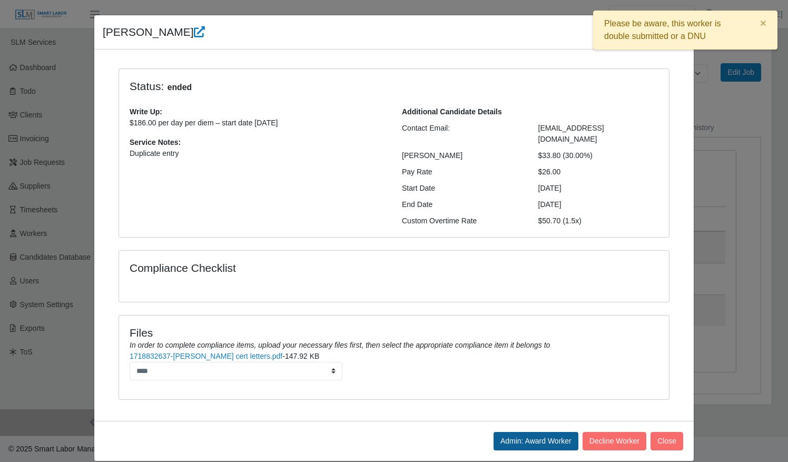 Image resolution: width=788 pixels, height=462 pixels. What do you see at coordinates (326, 86) in the screenshot?
I see `h4: Status:` at bounding box center [326, 86].